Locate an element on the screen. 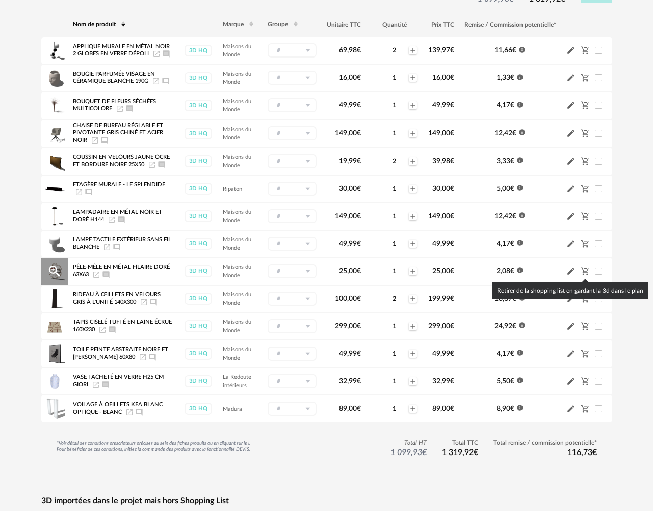  span: Etagère murale - Le Splendide is located at coordinates (119, 185).